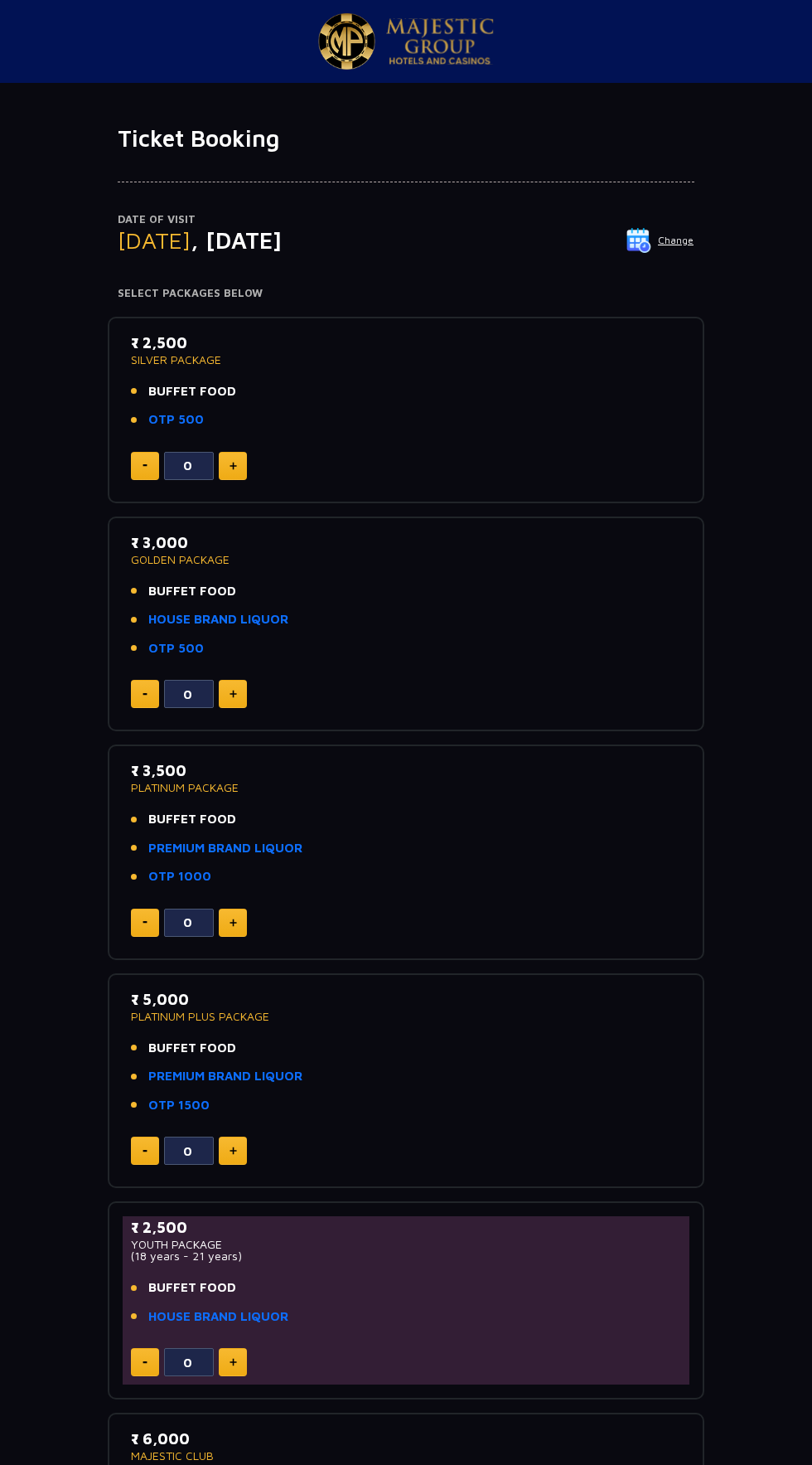 Image resolution: width=812 pixels, height=1465 pixels. What do you see at coordinates (406, 139) in the screenshot?
I see `h1: Ticket Booking` at bounding box center [406, 139].